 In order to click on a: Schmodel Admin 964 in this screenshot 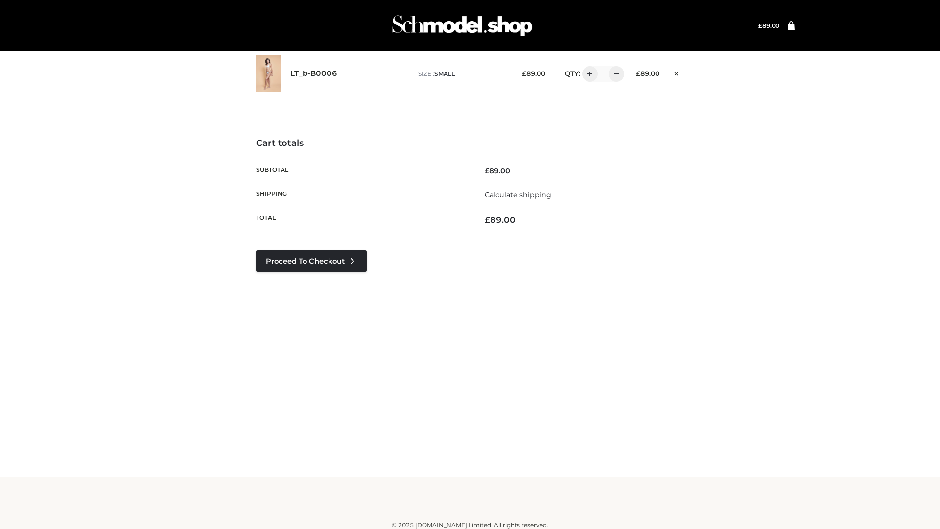, I will do `click(462, 25)`.